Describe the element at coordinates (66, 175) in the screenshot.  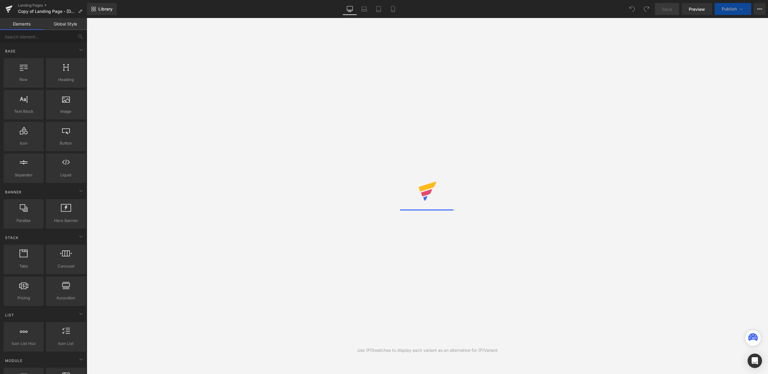
I see `span: Liquid` at that location.